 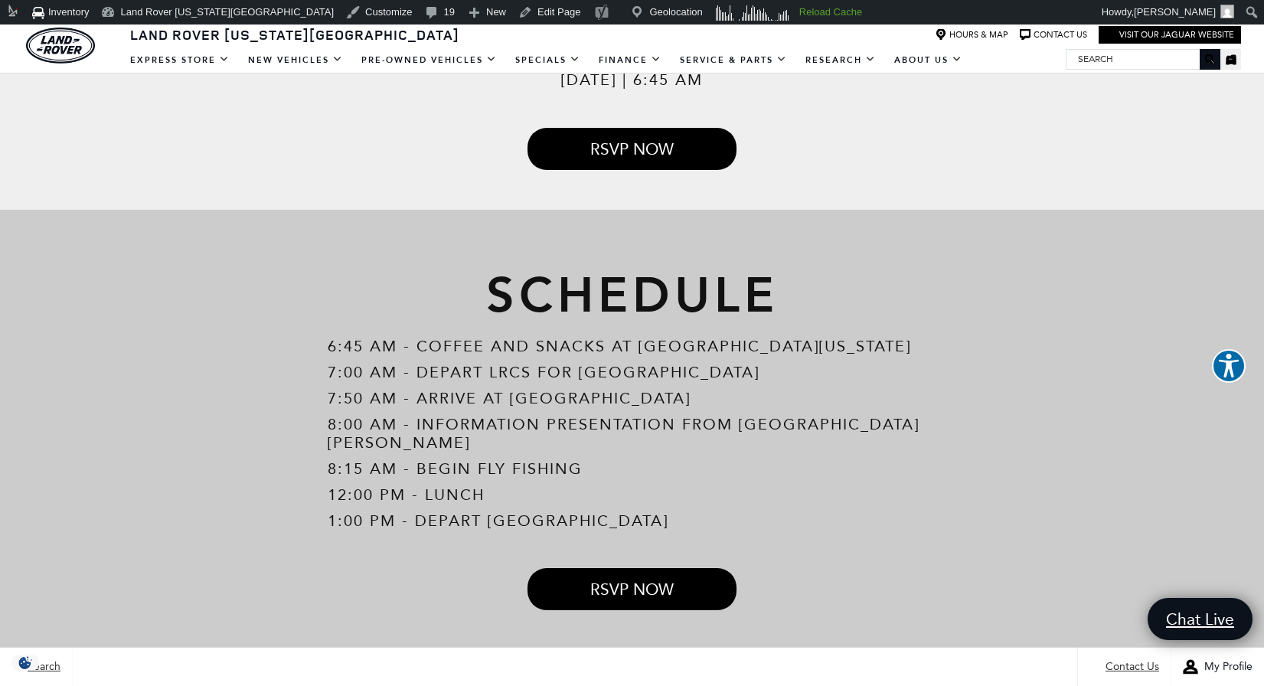 I want to click on p: 8:15 AM - Begin Fly Fishing, so click(x=632, y=469).